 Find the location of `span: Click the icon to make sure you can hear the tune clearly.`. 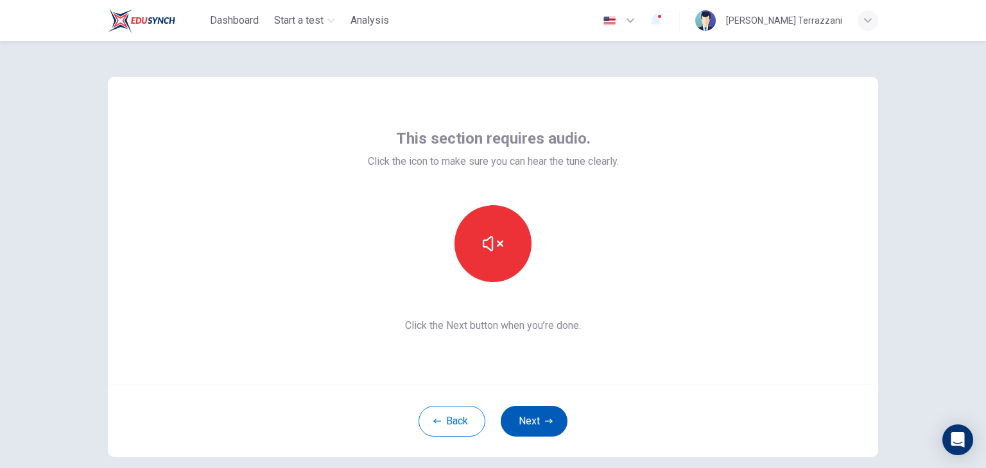

span: Click the icon to make sure you can hear the tune clearly. is located at coordinates (493, 162).